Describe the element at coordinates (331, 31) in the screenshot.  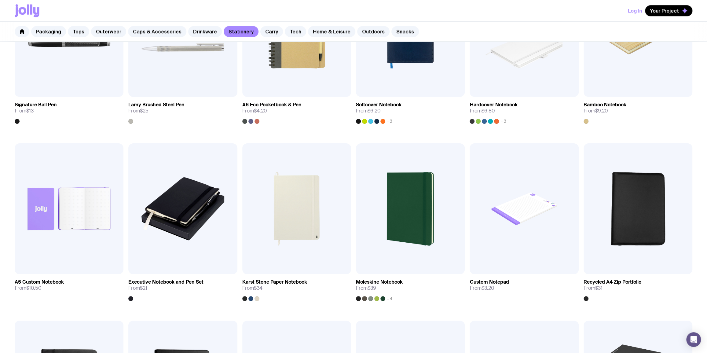
I see `a: Home & Leisure` at that location.